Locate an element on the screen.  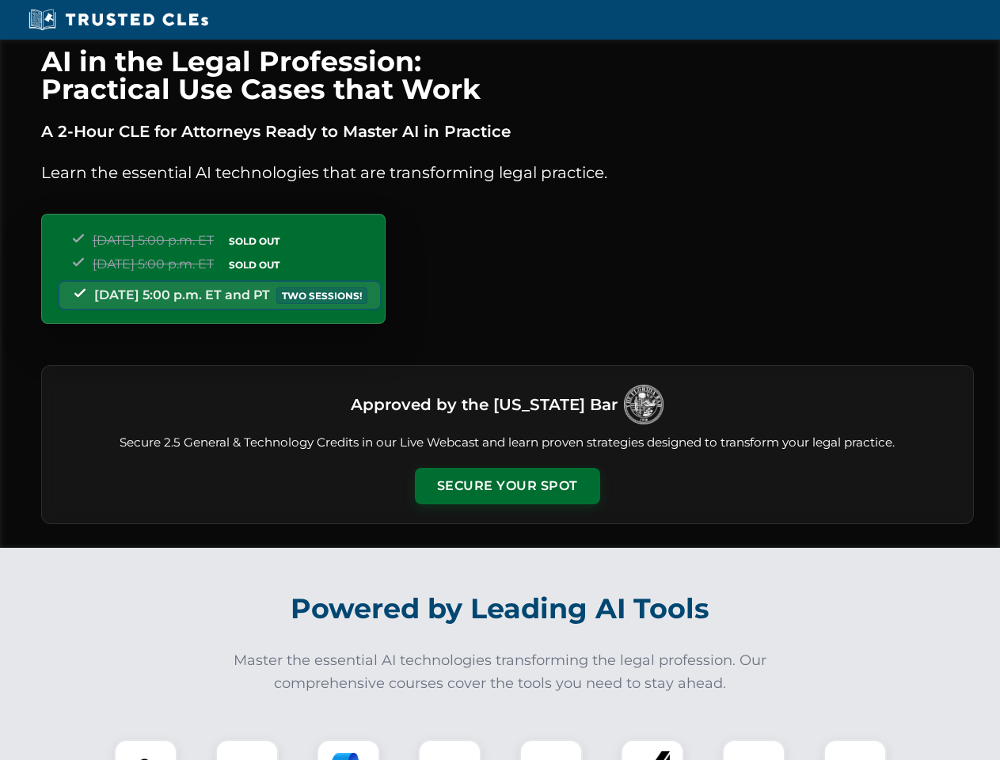
h2: Powered by Leading AI Tools is located at coordinates (500, 609).